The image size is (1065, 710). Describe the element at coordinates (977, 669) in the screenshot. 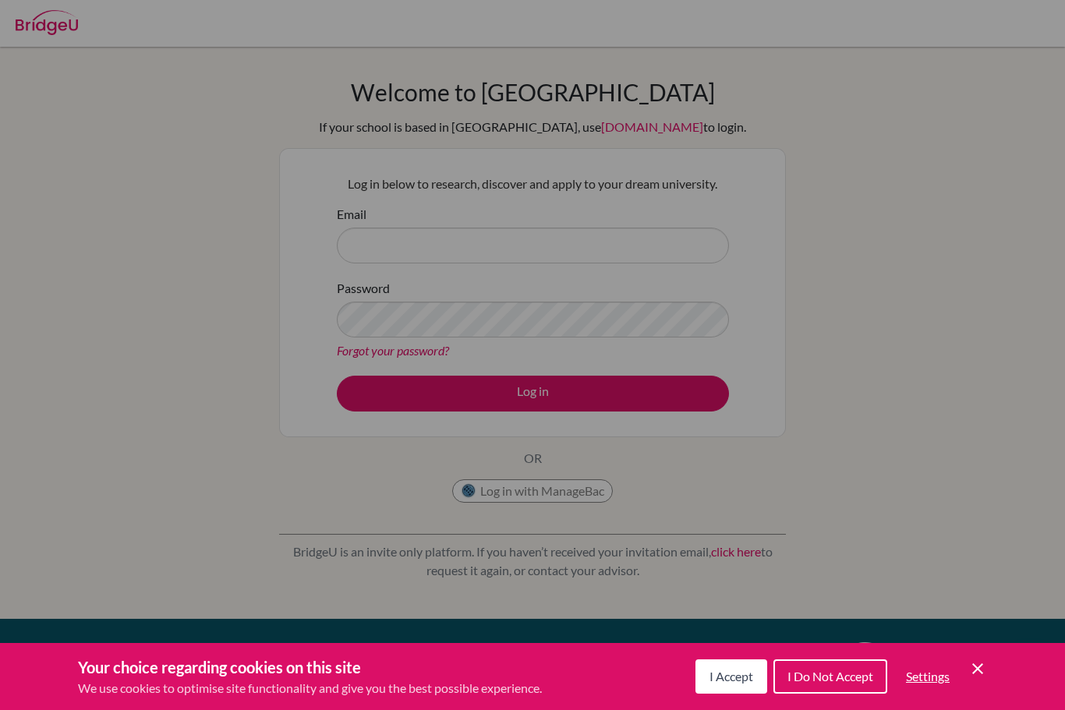

I see `button: Save and close` at that location.